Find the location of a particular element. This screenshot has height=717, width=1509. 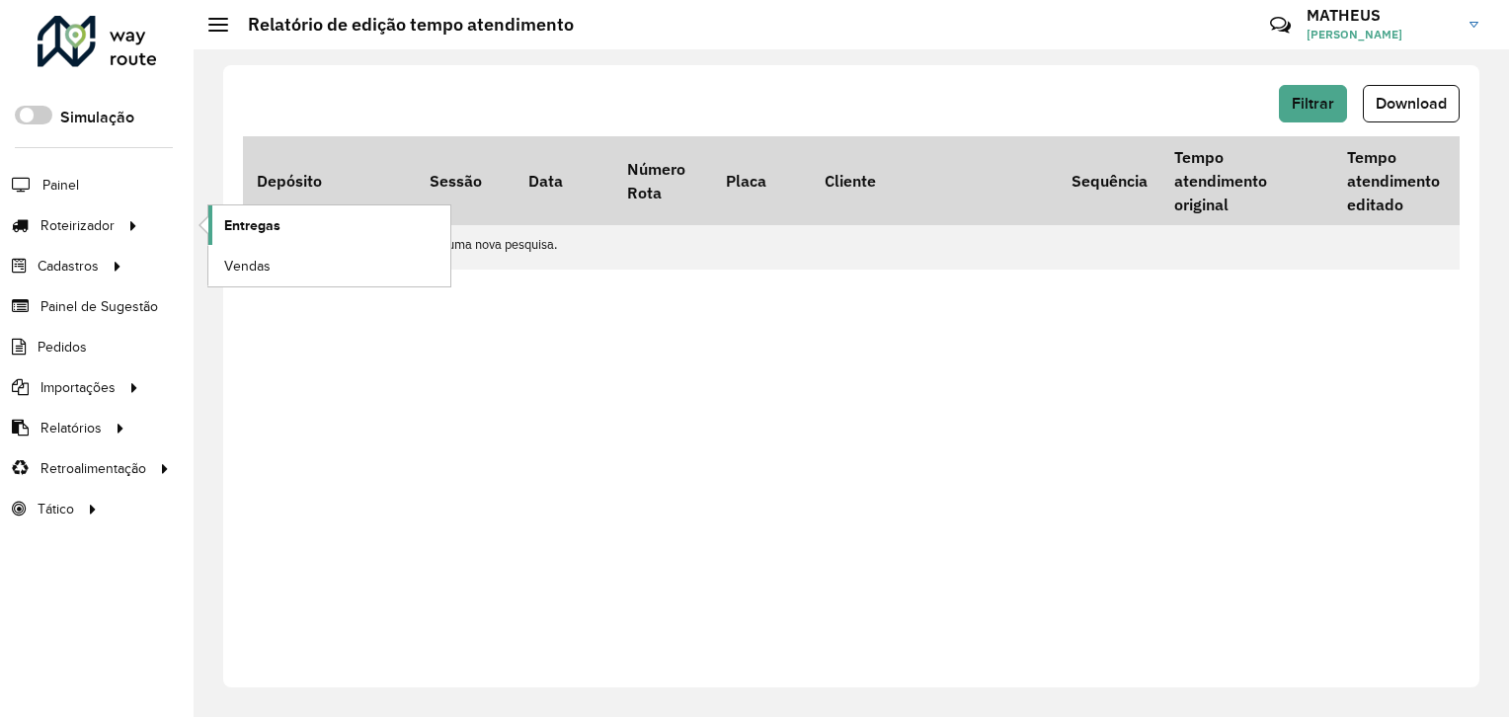

span: Entregas is located at coordinates (252, 225).